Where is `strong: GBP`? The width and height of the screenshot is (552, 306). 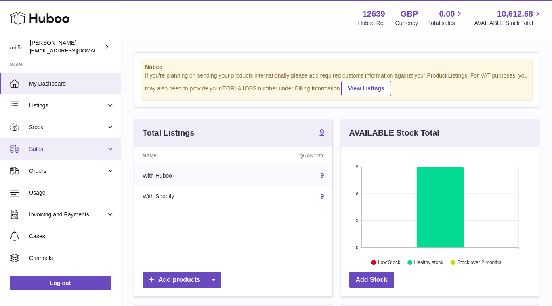 strong: GBP is located at coordinates (409, 14).